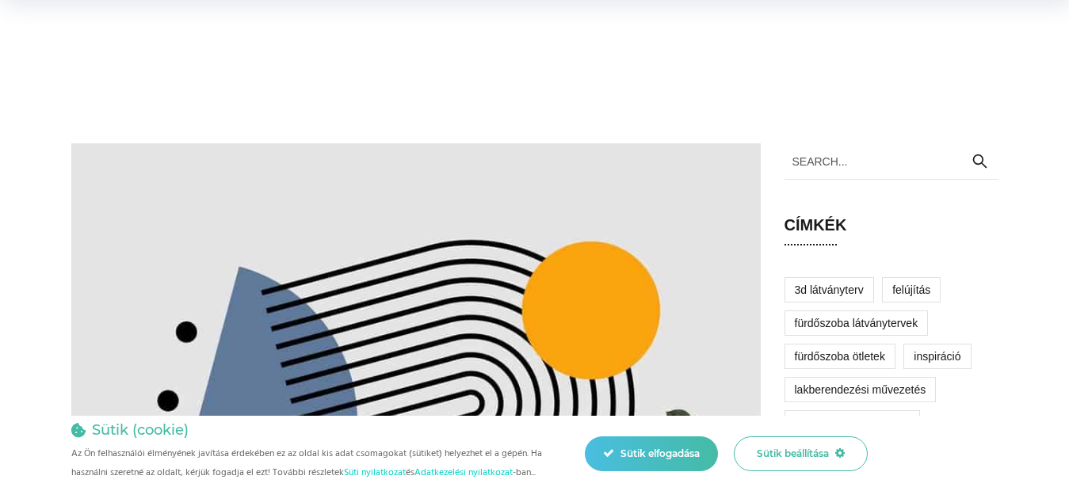 Image resolution: width=1069 pixels, height=487 pixels. Describe the element at coordinates (375, 473) in the screenshot. I see `a: Süti nyilatkozat` at that location.